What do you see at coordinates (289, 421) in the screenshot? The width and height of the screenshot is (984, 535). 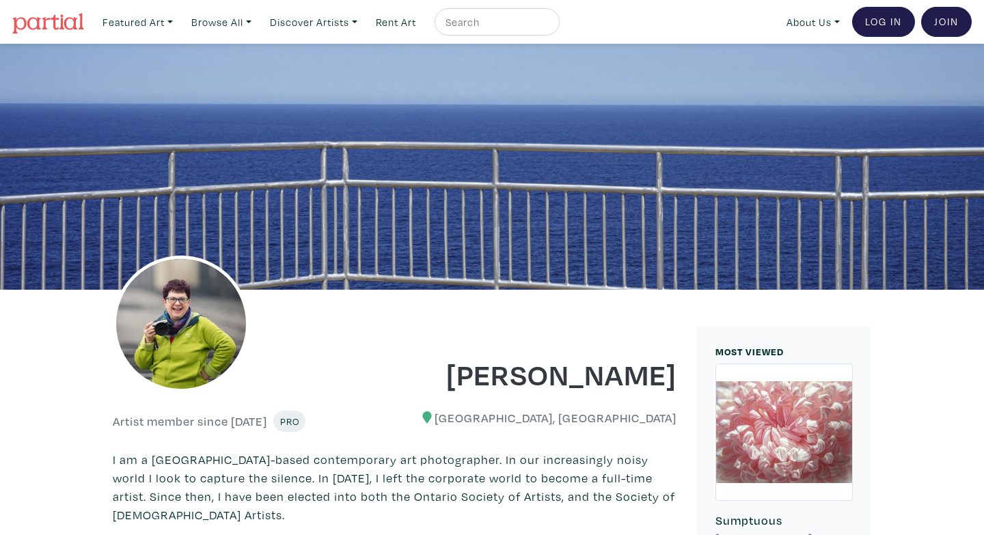 I see `span: Pro` at bounding box center [289, 421].